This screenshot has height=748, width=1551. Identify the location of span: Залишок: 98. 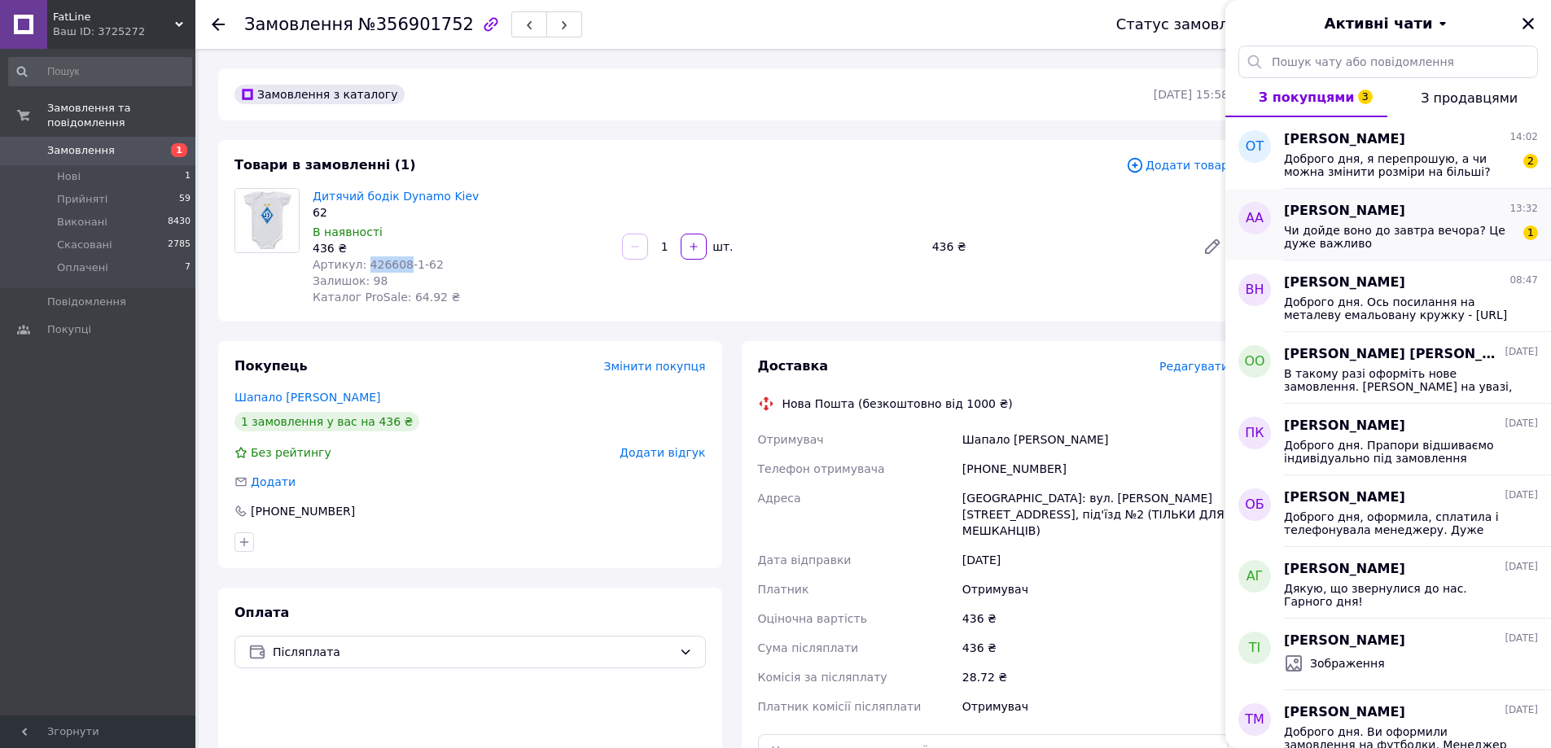
(350, 281).